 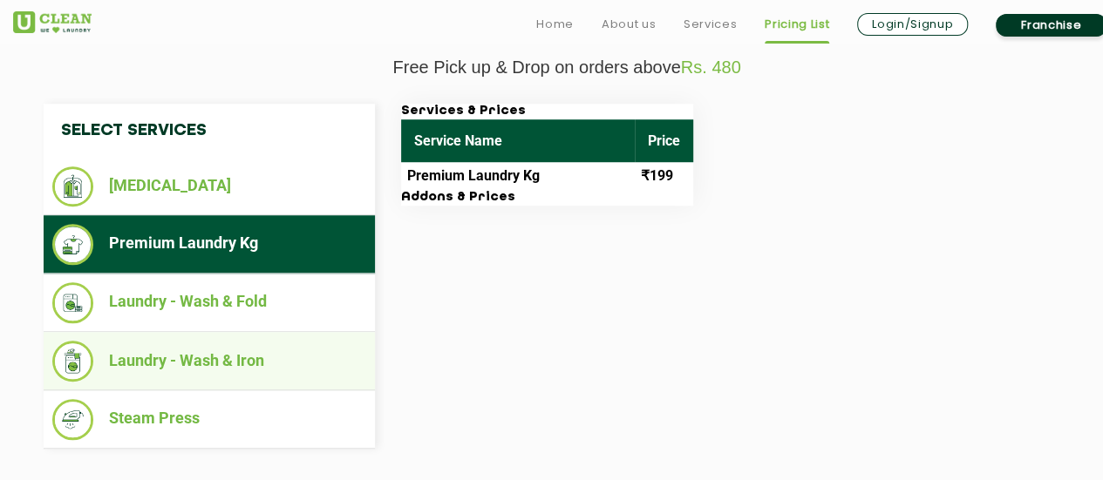 What do you see at coordinates (209, 419) in the screenshot?
I see `li: Steam Press` at bounding box center [209, 419].